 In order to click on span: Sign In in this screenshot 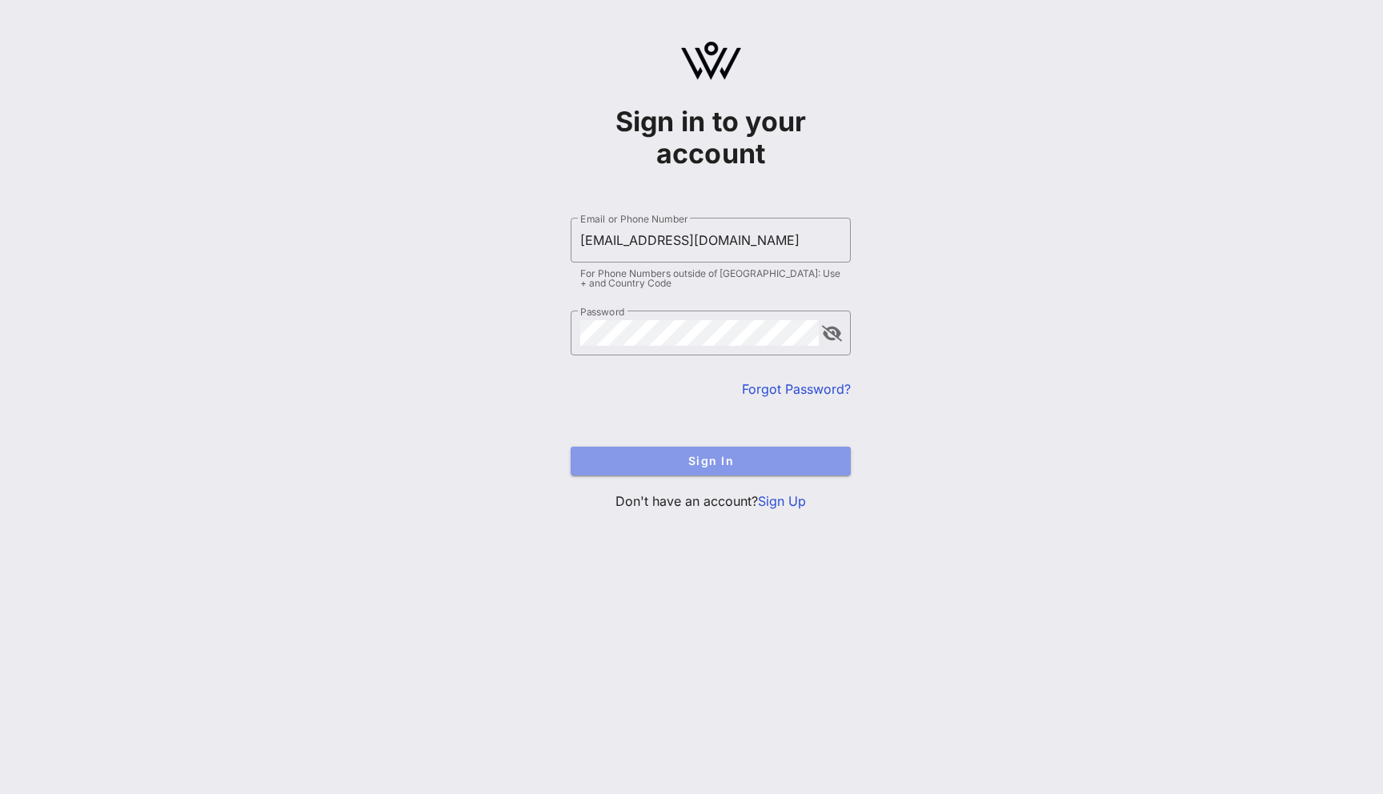, I will do `click(711, 460)`.